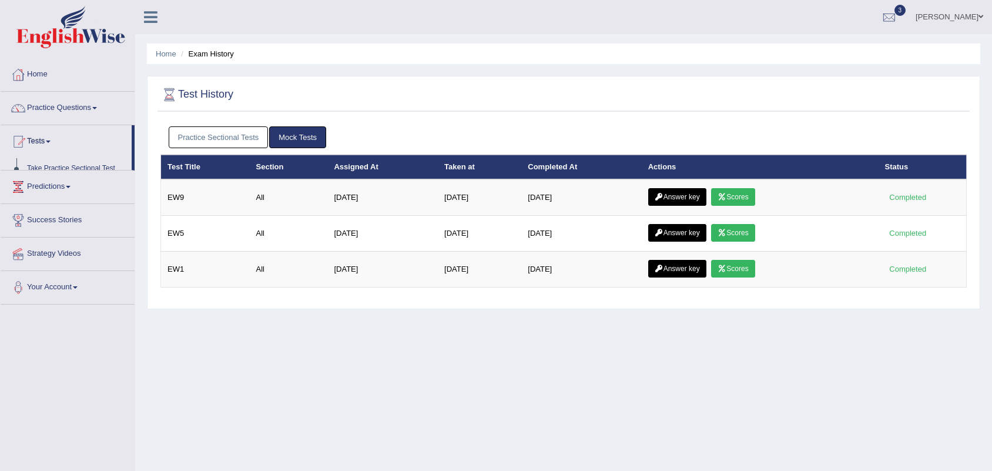  Describe the element at coordinates (581, 167) in the screenshot. I see `th: Completed At` at that location.